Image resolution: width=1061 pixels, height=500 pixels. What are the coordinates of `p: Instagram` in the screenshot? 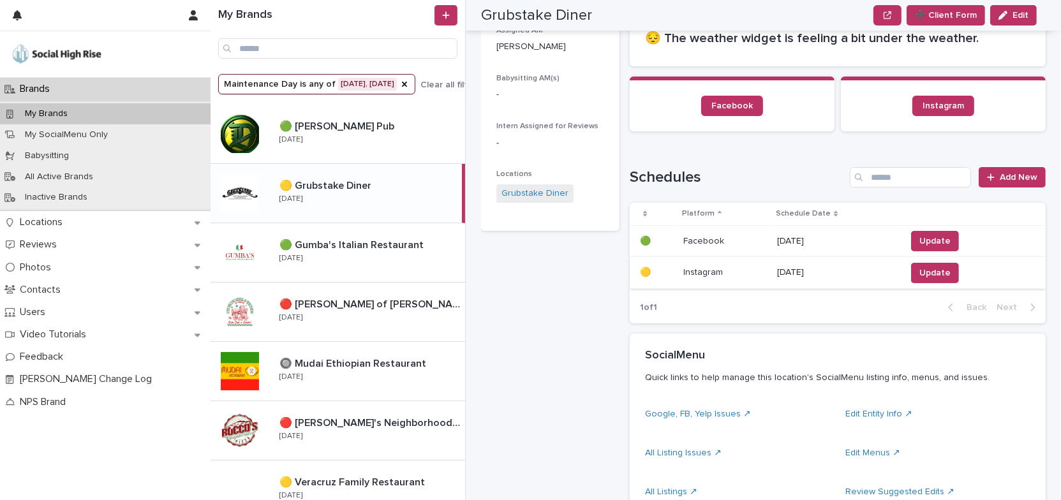 It's located at (704, 271).